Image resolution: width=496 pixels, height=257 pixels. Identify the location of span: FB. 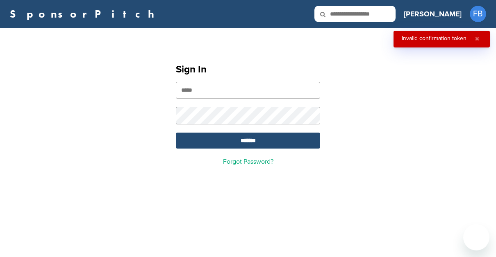
(478, 14).